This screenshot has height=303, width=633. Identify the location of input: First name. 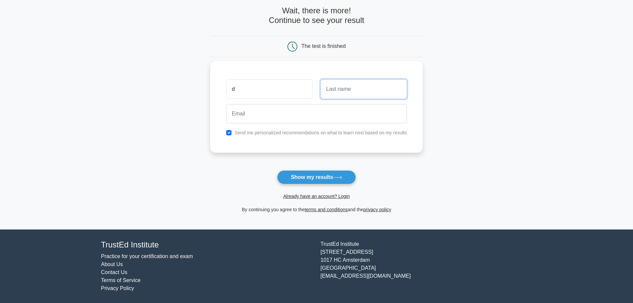
(269, 89).